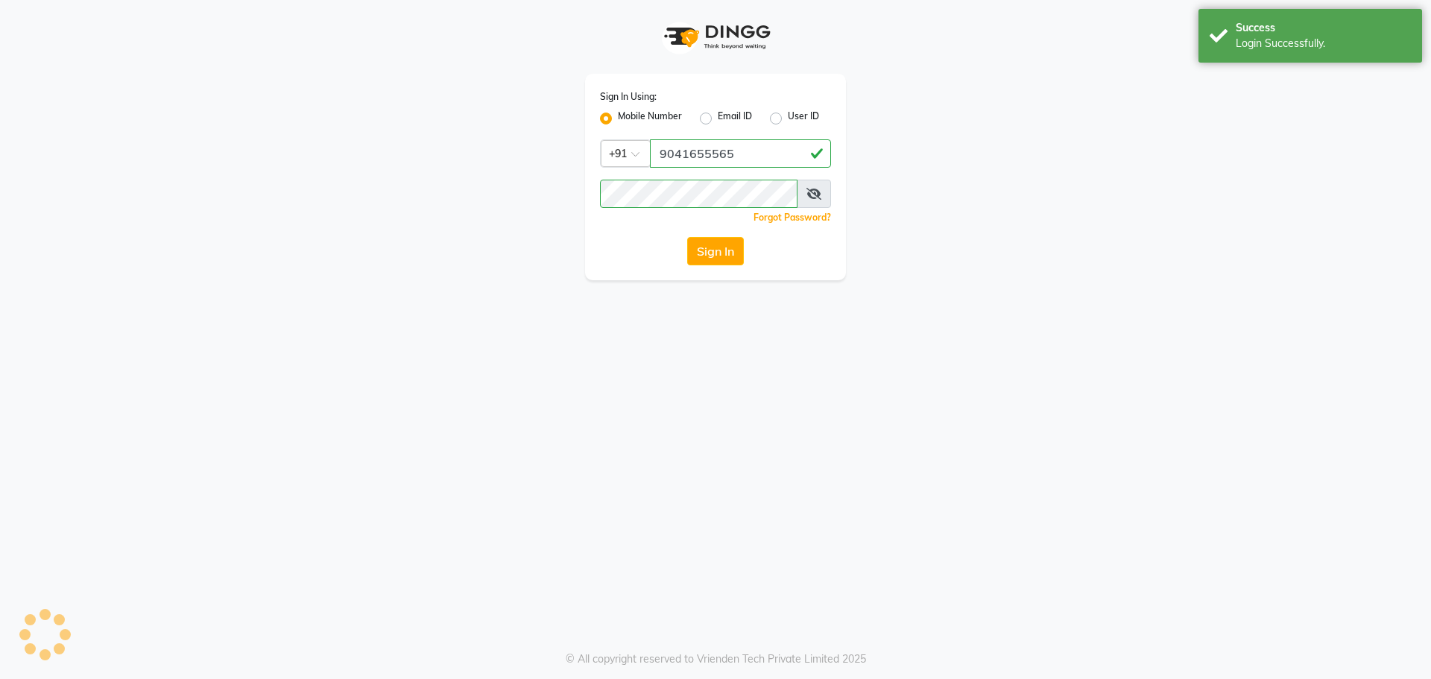 The image size is (1431, 679). Describe the element at coordinates (1323, 28) in the screenshot. I see `div: Success` at that location.